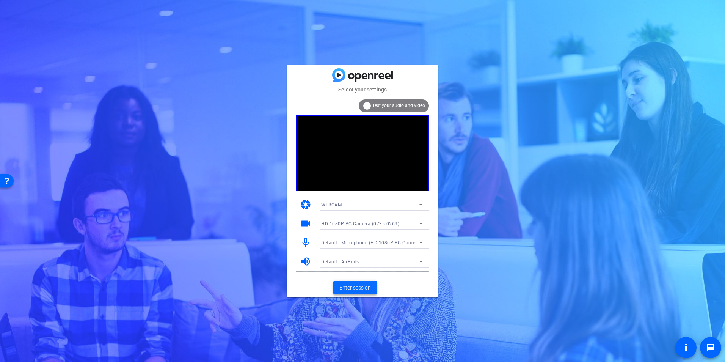 This screenshot has width=725, height=362. Describe the element at coordinates (363, 75) in the screenshot. I see `img: blue-gradient.svg` at that location.